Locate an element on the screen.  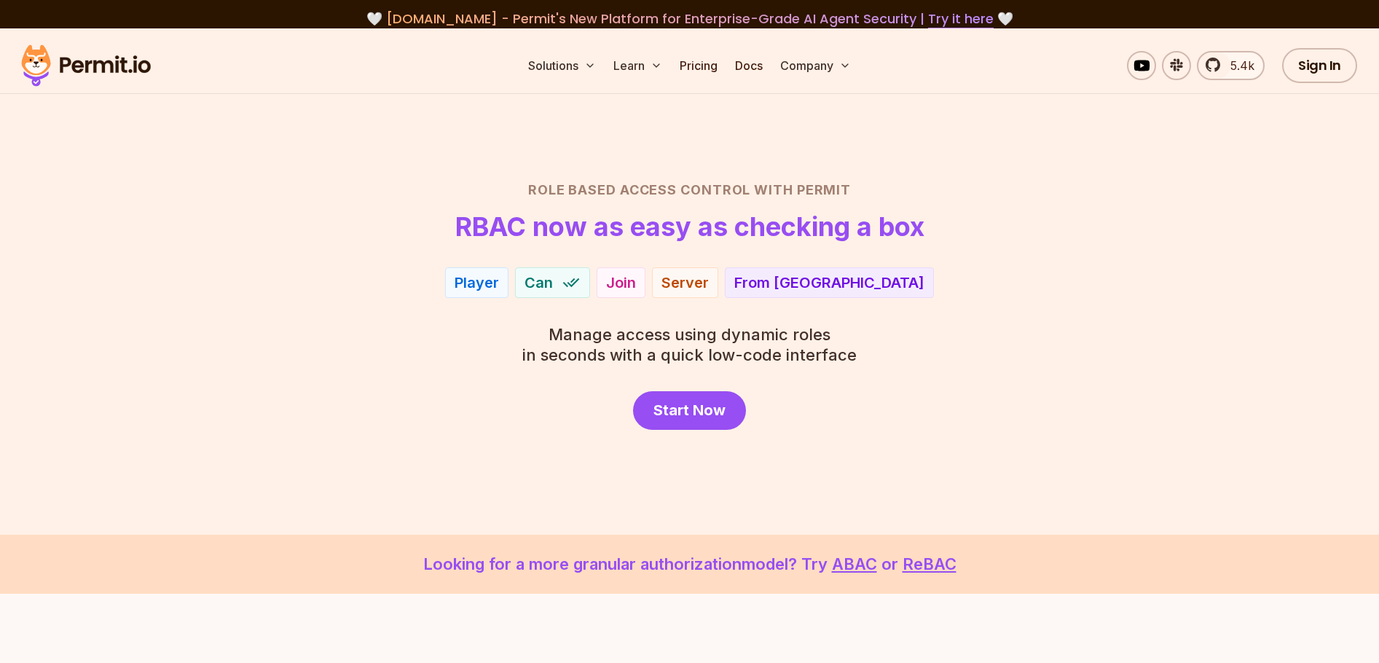
a: Sign In is located at coordinates (1319, 66).